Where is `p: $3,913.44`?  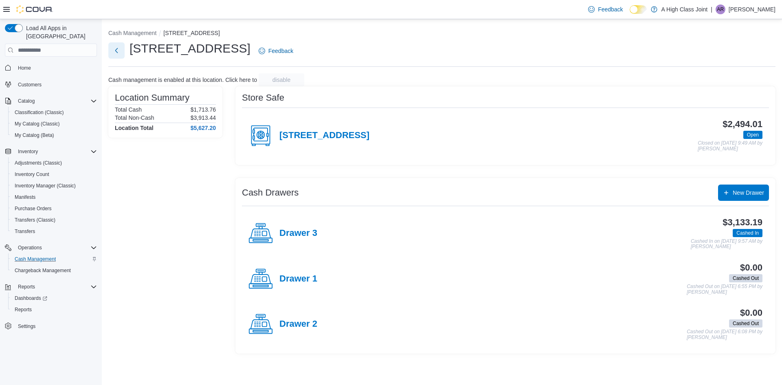 p: $3,913.44 is located at coordinates (203, 118).